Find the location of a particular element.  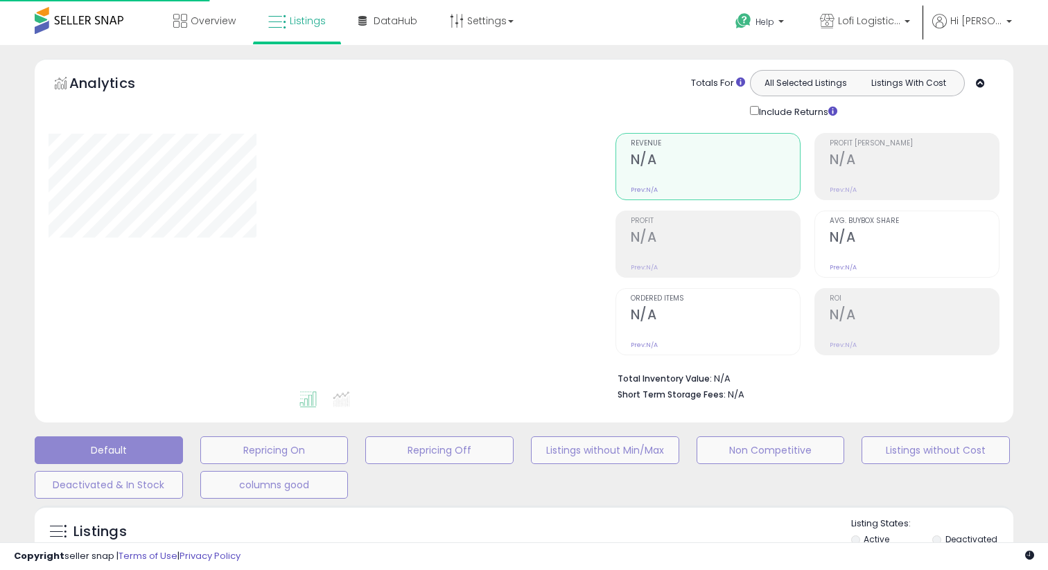

button: Listings With Cost is located at coordinates (908, 83).